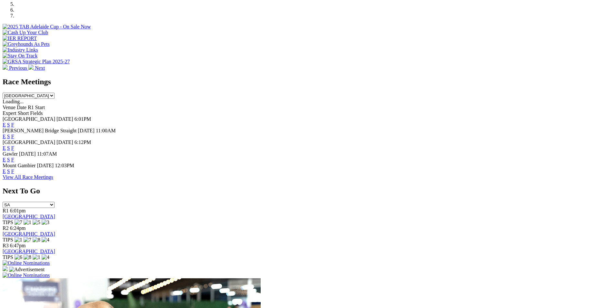 This screenshot has height=308, width=612. What do you see at coordinates (18, 245) in the screenshot?
I see `span: 6:47pm` at bounding box center [18, 245].